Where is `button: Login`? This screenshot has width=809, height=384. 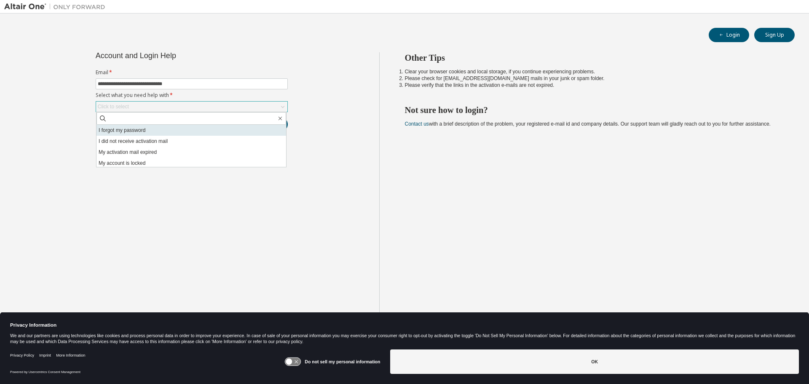 button: Login is located at coordinates (729, 35).